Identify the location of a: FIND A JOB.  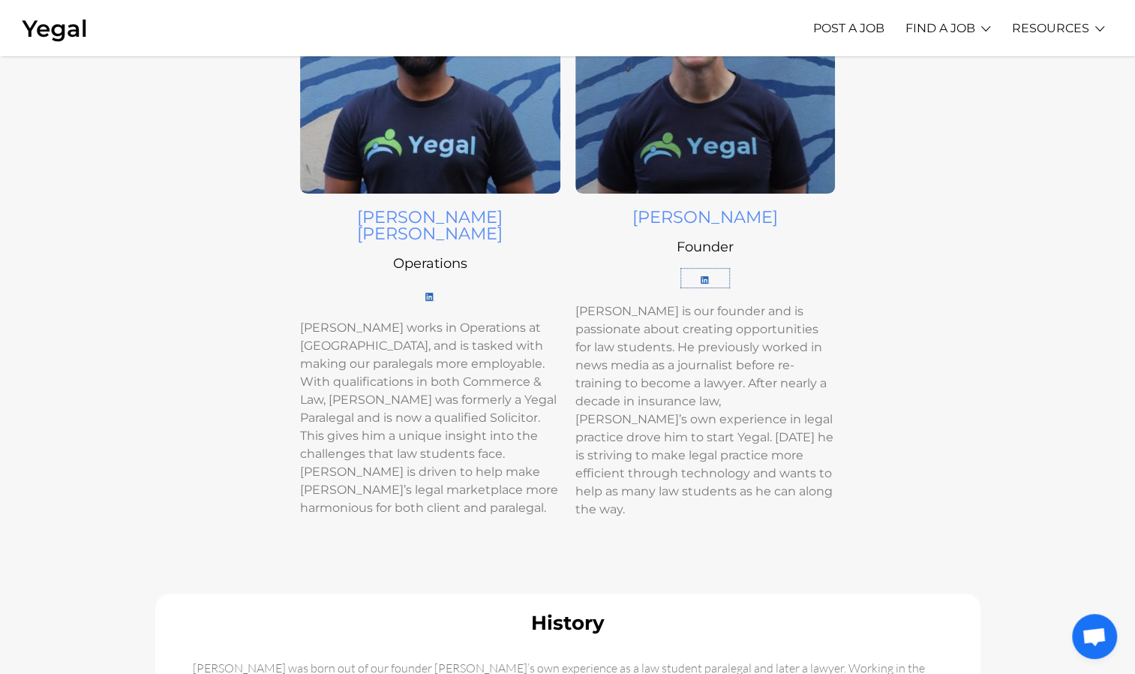
(940, 28).